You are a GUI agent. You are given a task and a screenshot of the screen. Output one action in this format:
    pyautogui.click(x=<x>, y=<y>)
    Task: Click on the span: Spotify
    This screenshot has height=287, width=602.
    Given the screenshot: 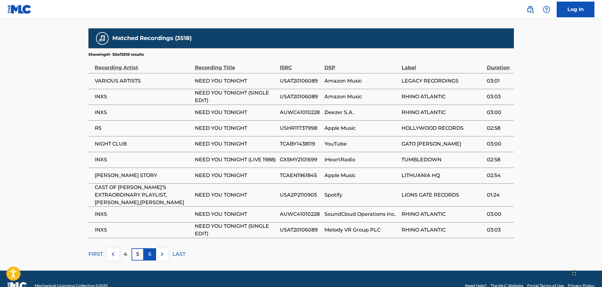 What is the action you would take?
    pyautogui.click(x=361, y=195)
    